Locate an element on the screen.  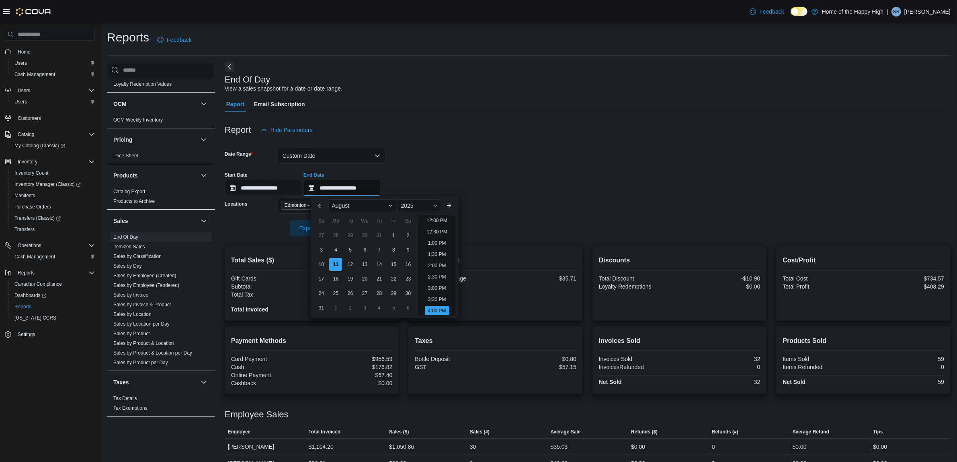
span: Feedback is located at coordinates (772, 12).